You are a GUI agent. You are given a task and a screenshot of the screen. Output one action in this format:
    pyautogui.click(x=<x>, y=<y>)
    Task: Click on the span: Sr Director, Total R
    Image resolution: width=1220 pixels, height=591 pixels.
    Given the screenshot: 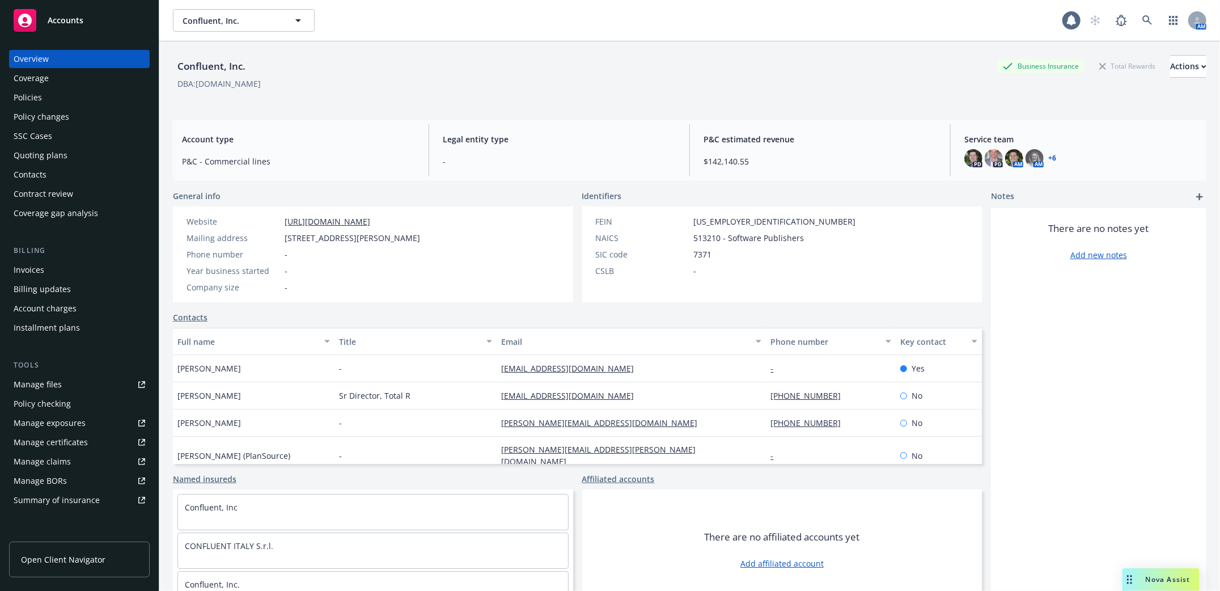 What is the action you would take?
    pyautogui.click(x=375, y=395)
    